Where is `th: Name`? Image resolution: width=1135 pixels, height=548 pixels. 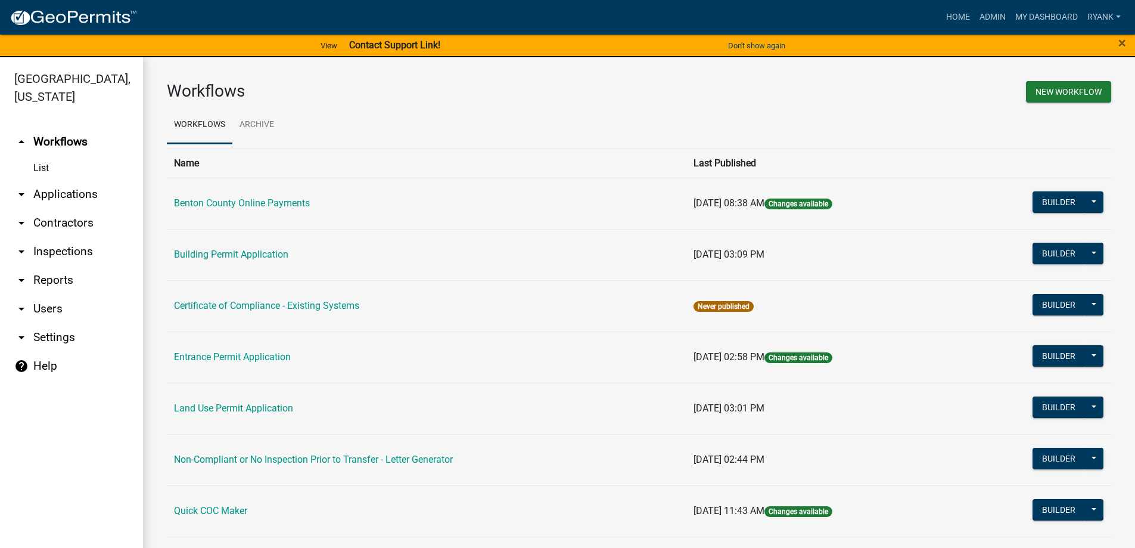 th: Name is located at coordinates (427, 163).